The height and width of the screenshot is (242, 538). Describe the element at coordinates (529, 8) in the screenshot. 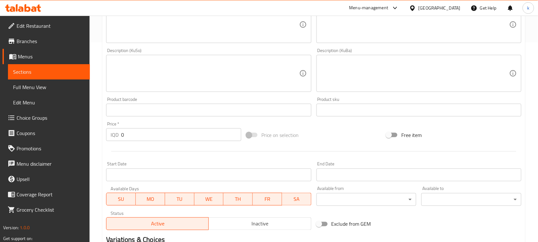

I see `span: k` at that location.